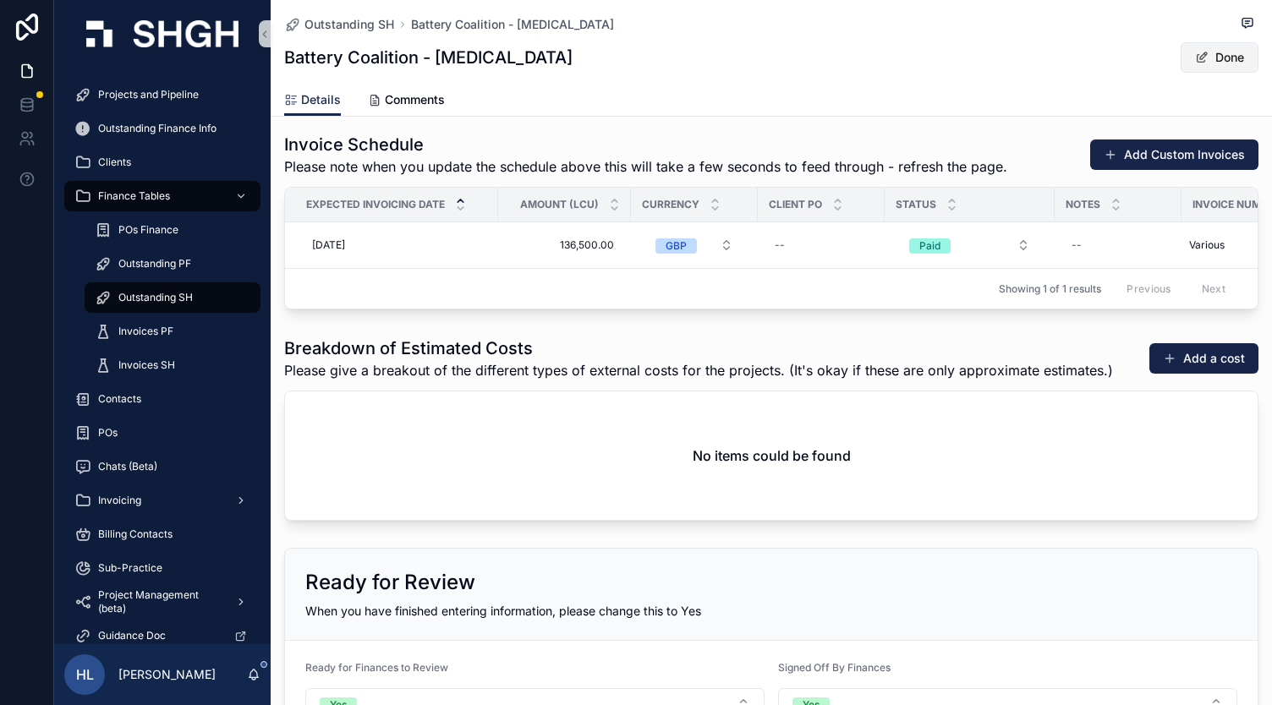 The height and width of the screenshot is (705, 1272). Describe the element at coordinates (414, 100) in the screenshot. I see `span: Comments` at that location.